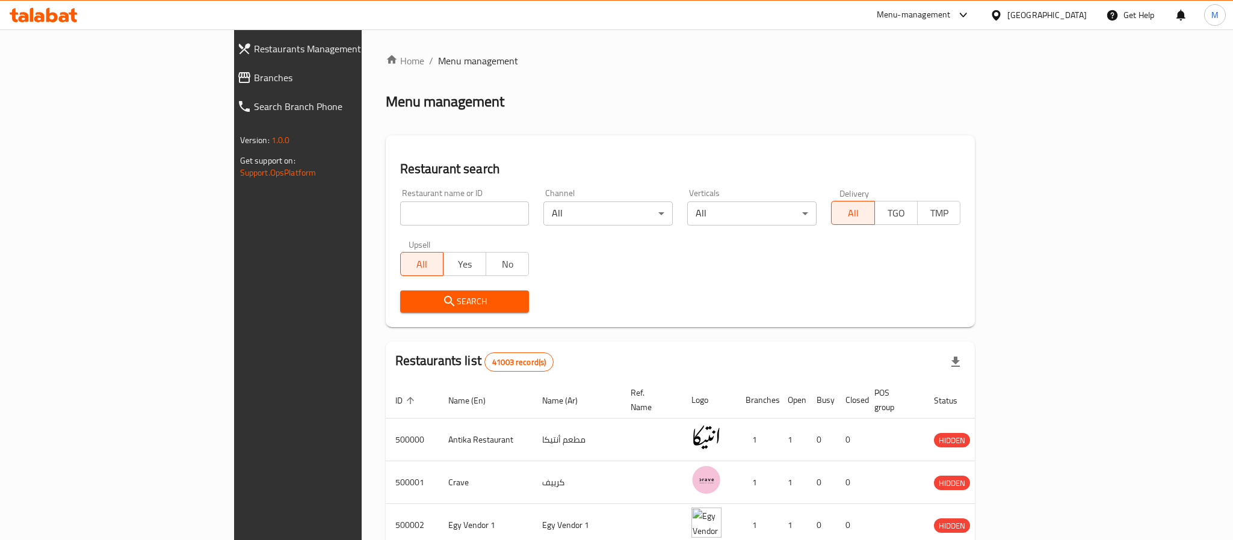 Image resolution: width=1233 pixels, height=540 pixels. I want to click on span: Restaurants Management, so click(342, 49).